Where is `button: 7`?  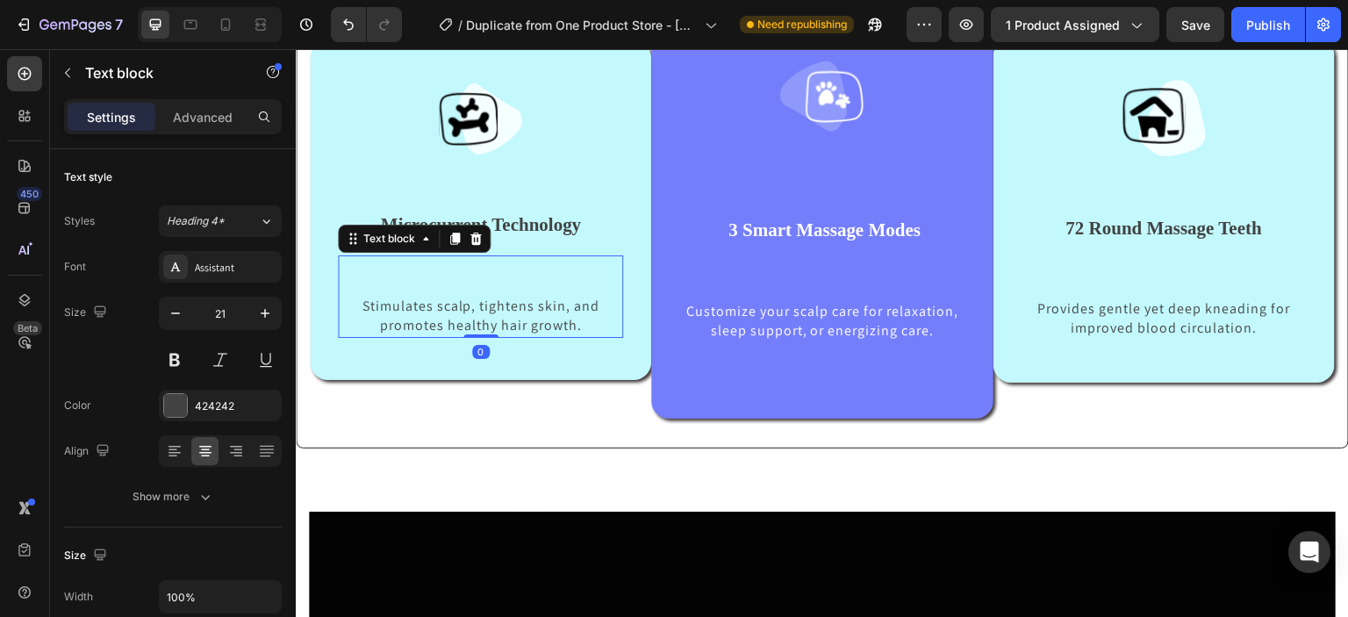
button: 7 is located at coordinates (68, 25).